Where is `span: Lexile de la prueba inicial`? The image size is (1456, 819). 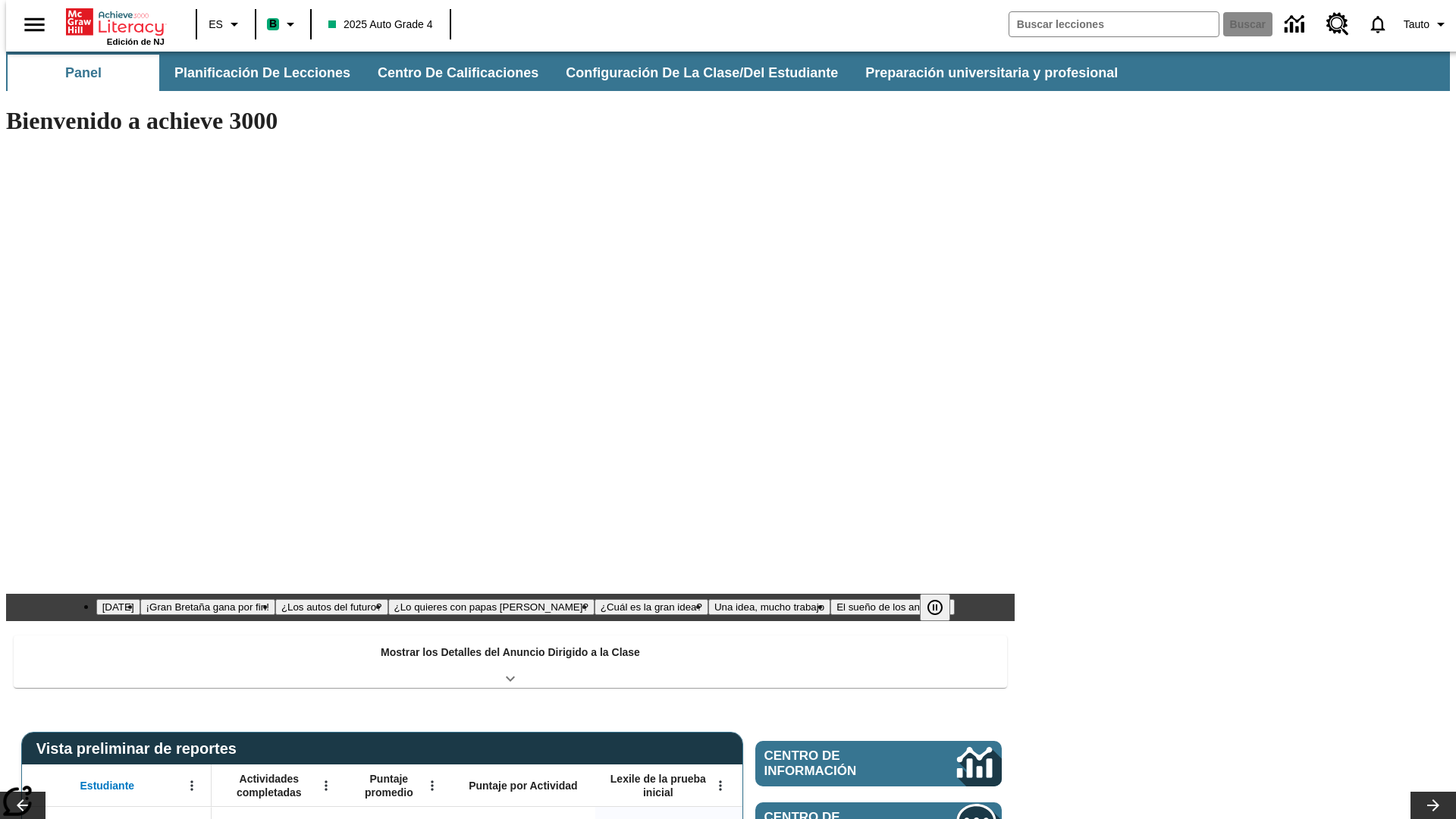 span: Lexile de la prueba inicial is located at coordinates (658, 785).